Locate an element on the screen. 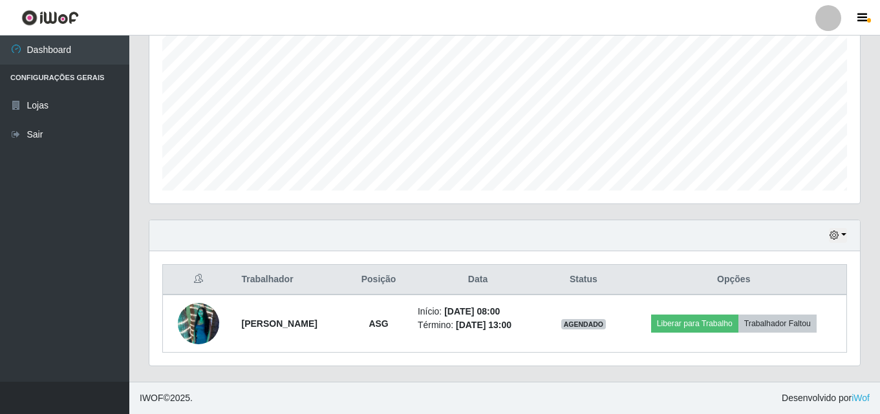  span: Desenvolvido por is located at coordinates (826, 398).